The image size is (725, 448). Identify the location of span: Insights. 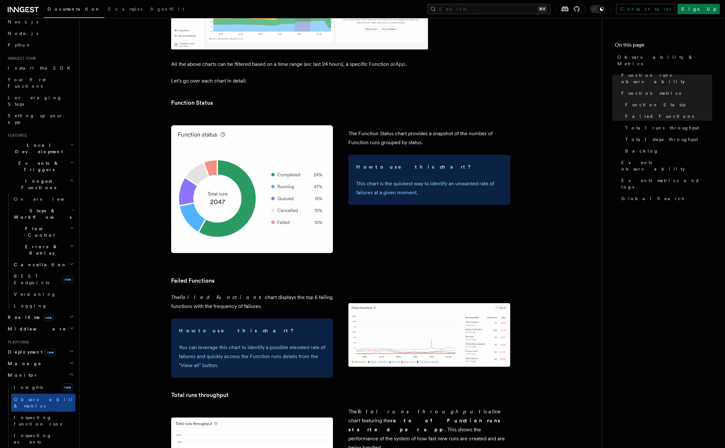
(28, 387).